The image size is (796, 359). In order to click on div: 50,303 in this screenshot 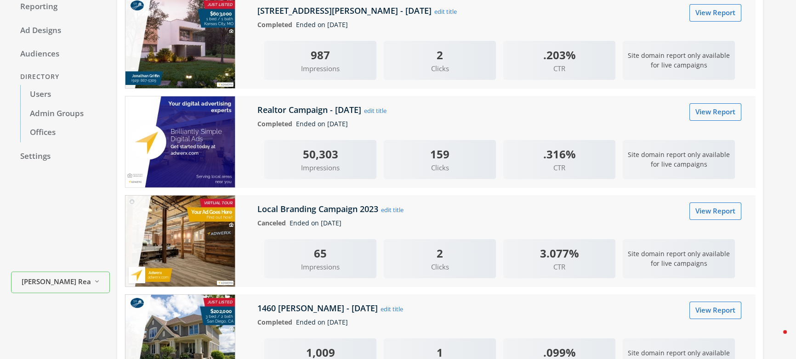, I will do `click(320, 154)`.